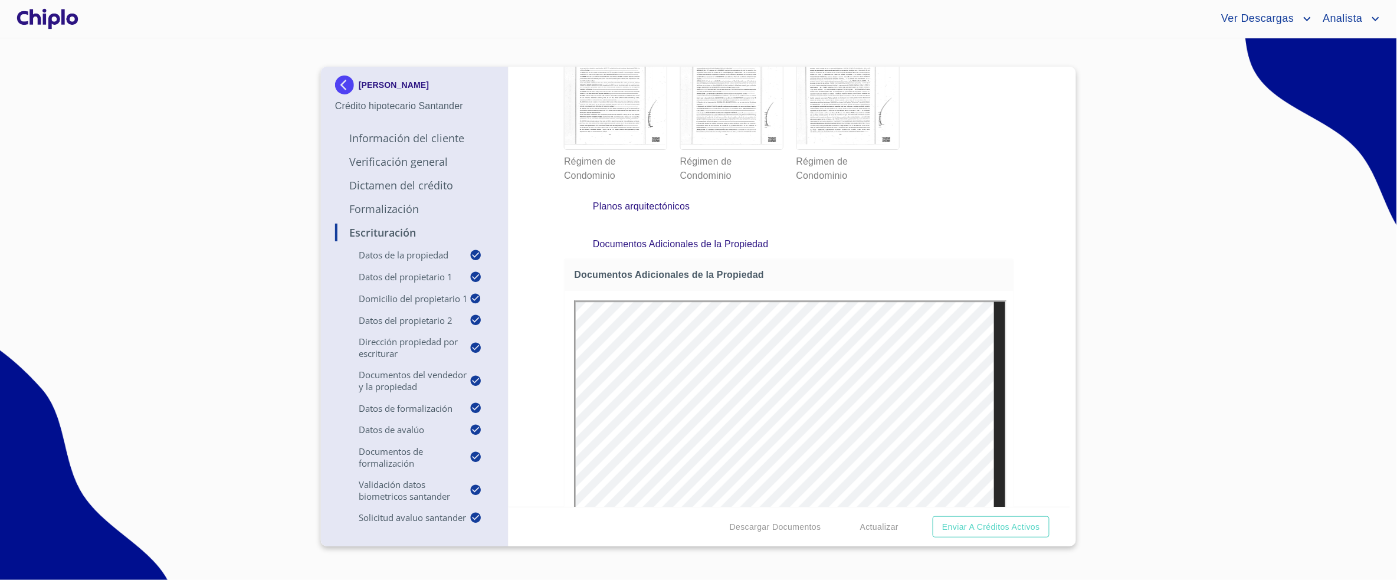 This screenshot has width=1397, height=580. I want to click on p: Documentos de Formalización, so click(402, 457).